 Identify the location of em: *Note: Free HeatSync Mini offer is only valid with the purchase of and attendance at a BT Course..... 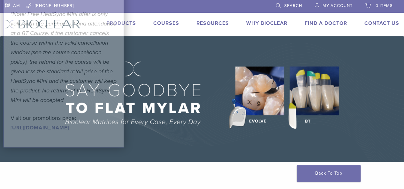
(64, 57).